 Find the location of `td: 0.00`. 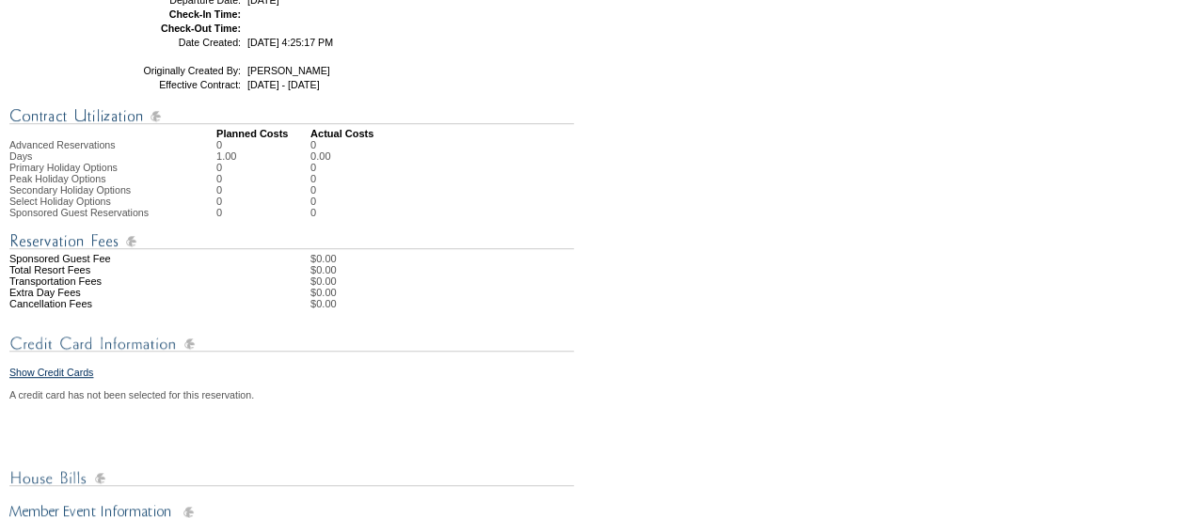

td: 0.00 is located at coordinates (320, 156).